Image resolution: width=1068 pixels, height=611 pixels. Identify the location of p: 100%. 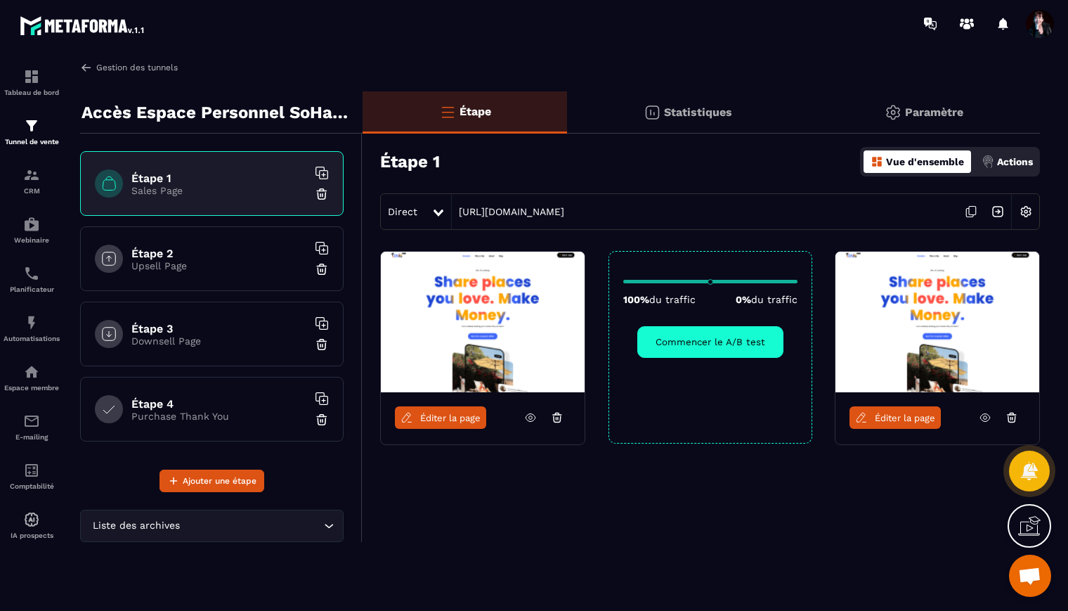
(659, 299).